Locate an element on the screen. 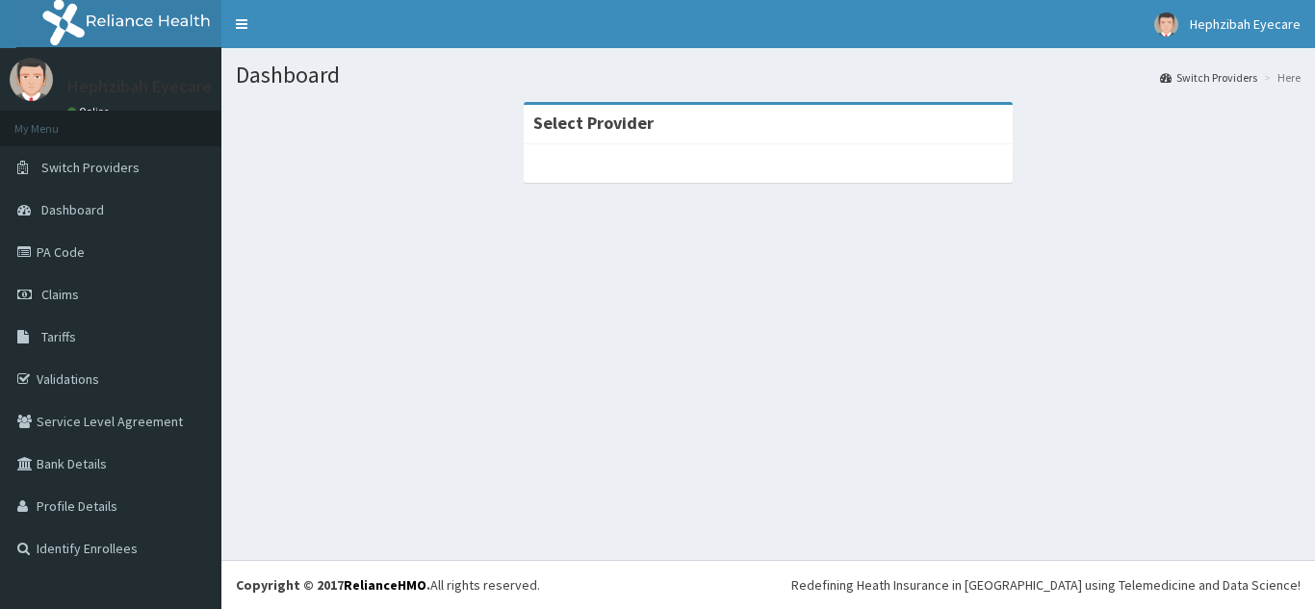 The image size is (1315, 609). strong: Copyright © 2017 . is located at coordinates (333, 585).